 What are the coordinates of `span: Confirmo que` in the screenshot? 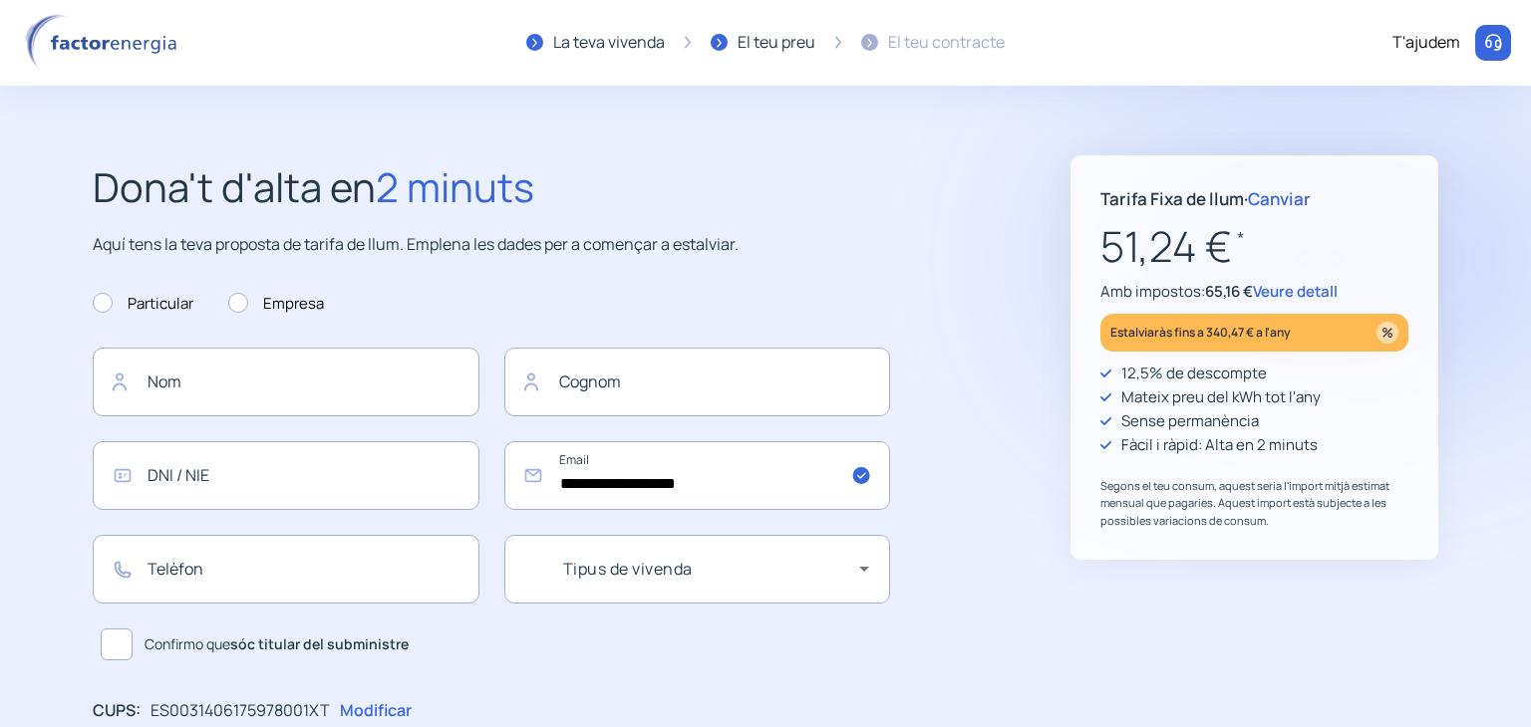 It's located at (276, 645).